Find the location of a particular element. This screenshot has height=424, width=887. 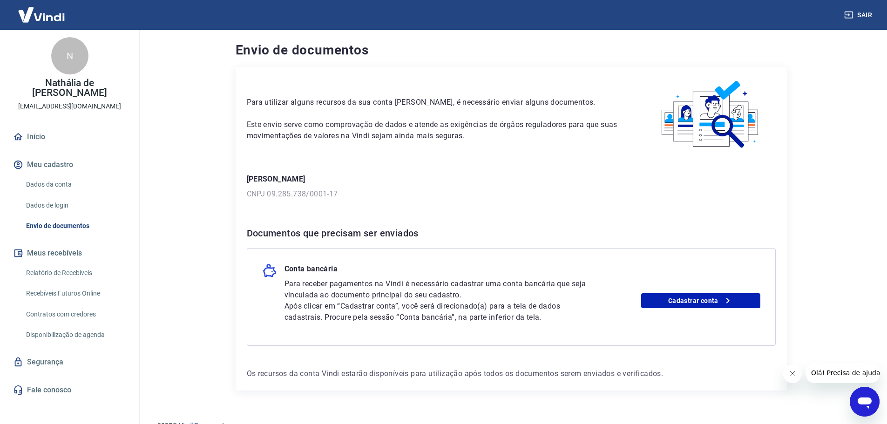

span: Olá! Precisa de ajuda? is located at coordinates (42, 10).